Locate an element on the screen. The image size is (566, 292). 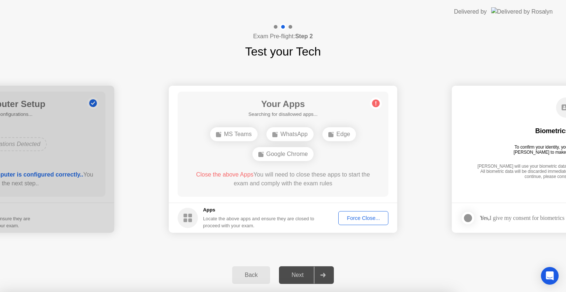
h4: Exam Pre-flight: is located at coordinates (283, 36).